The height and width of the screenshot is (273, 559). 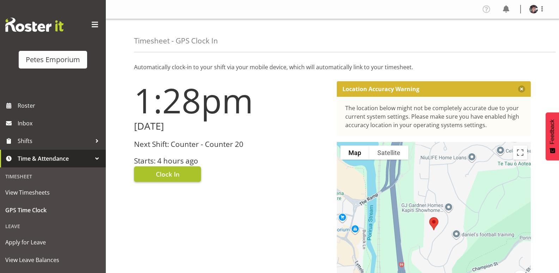 I want to click on img: michelle-whaleb4506e5af45ffd00a26cc2b6420a9100.png, so click(x=534, y=9).